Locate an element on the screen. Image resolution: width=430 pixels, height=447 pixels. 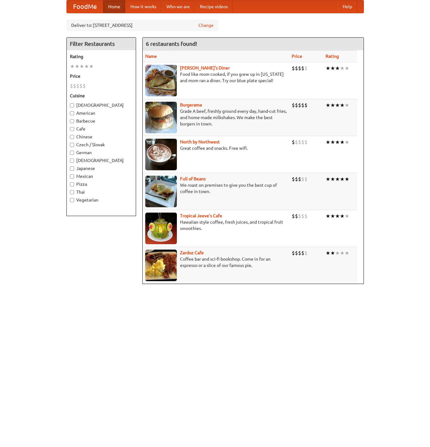
input: Pizza is located at coordinates (72, 184).